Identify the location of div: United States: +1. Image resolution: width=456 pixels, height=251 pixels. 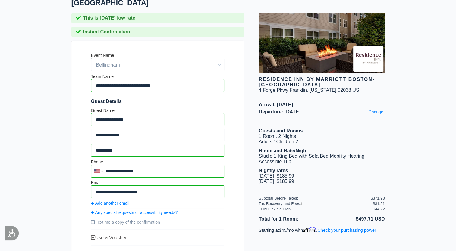
(98, 171).